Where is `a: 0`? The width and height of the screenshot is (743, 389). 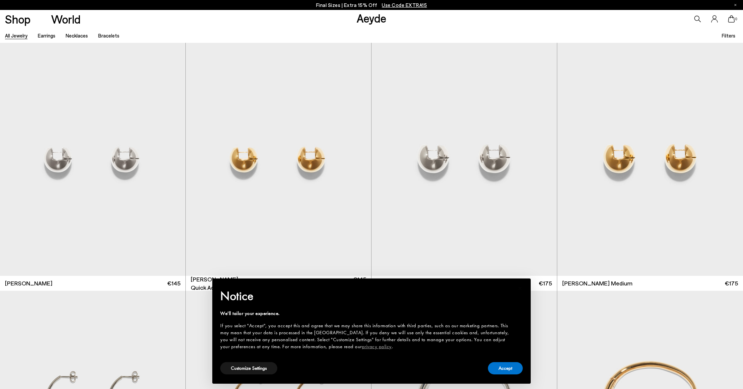 a: 0 is located at coordinates (731, 19).